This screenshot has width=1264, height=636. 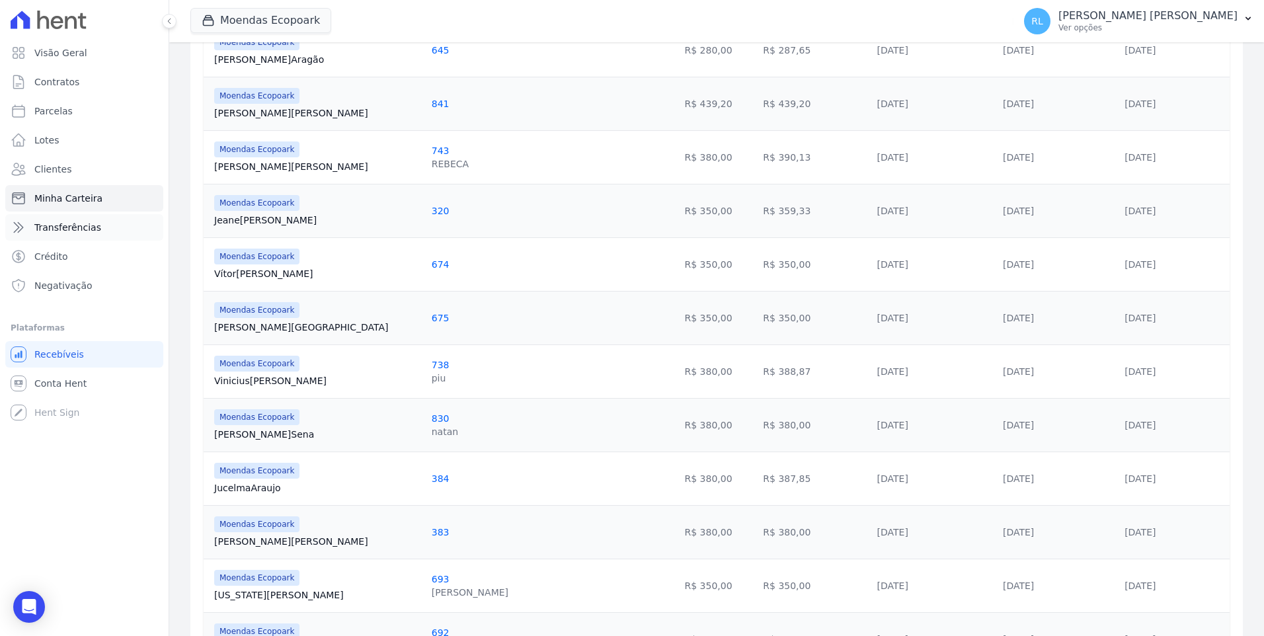 I want to click on span: Clientes, so click(x=53, y=169).